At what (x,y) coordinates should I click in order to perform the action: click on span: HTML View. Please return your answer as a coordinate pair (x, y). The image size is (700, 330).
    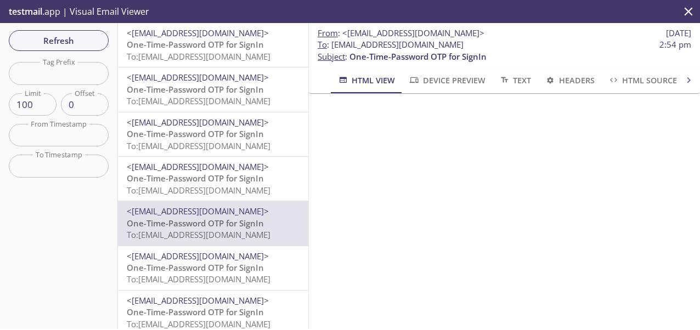
    Looking at the image, I should click on (366, 80).